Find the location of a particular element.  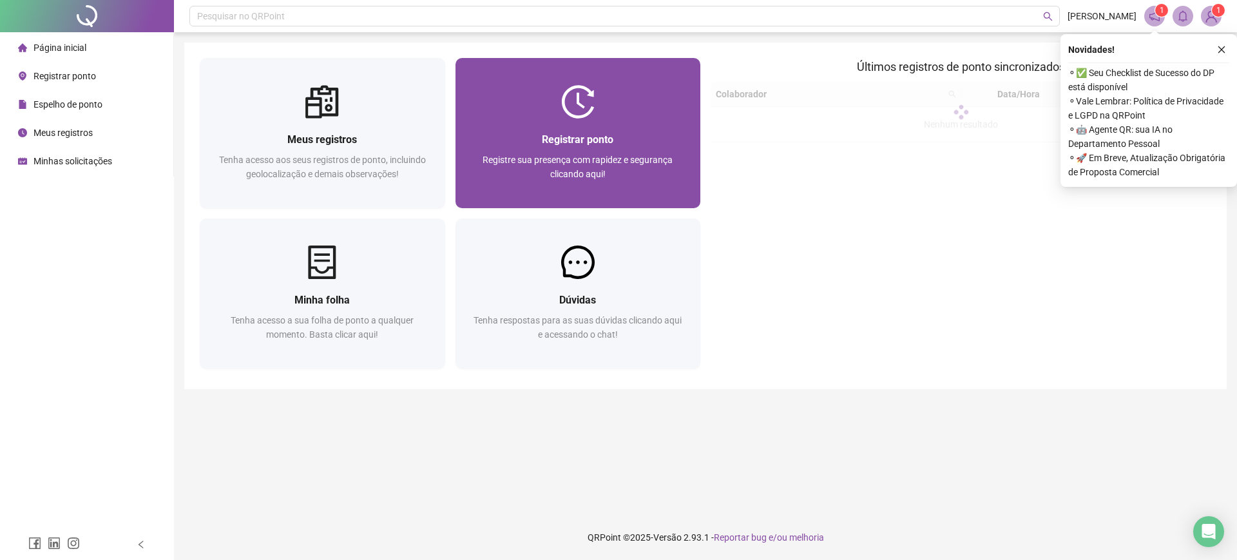

span: Tenha respostas para as suas dúvidas clicando aqui e acessando o chat! is located at coordinates (577, 327).